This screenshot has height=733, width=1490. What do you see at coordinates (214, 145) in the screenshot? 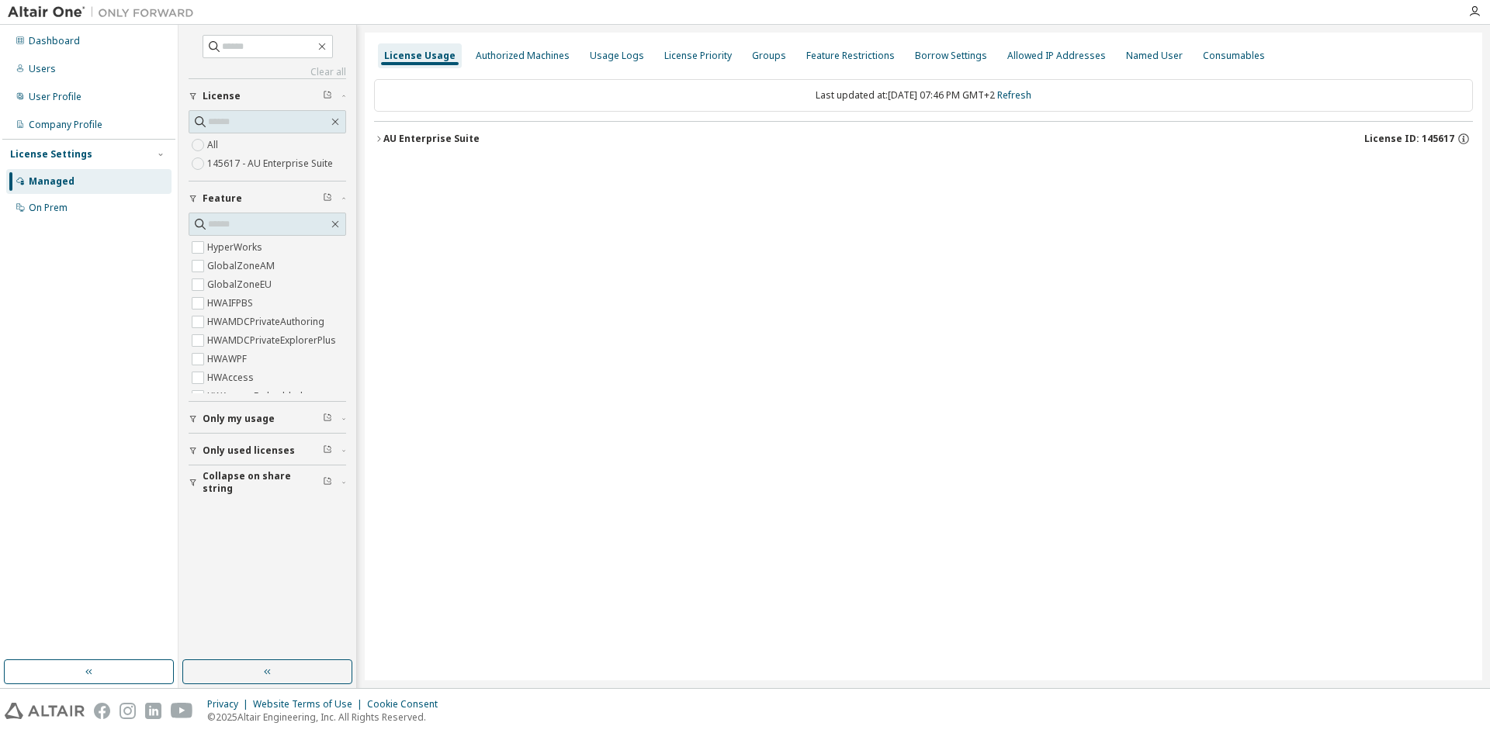
I see `label: All` at bounding box center [214, 145].